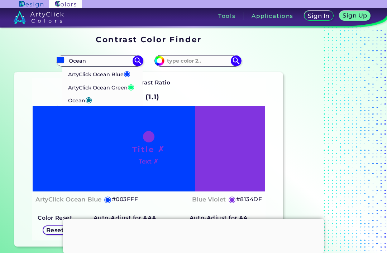 This screenshot has width=387, height=253. What do you see at coordinates (148, 162) in the screenshot?
I see `h4: Text ✗` at bounding box center [148, 162].